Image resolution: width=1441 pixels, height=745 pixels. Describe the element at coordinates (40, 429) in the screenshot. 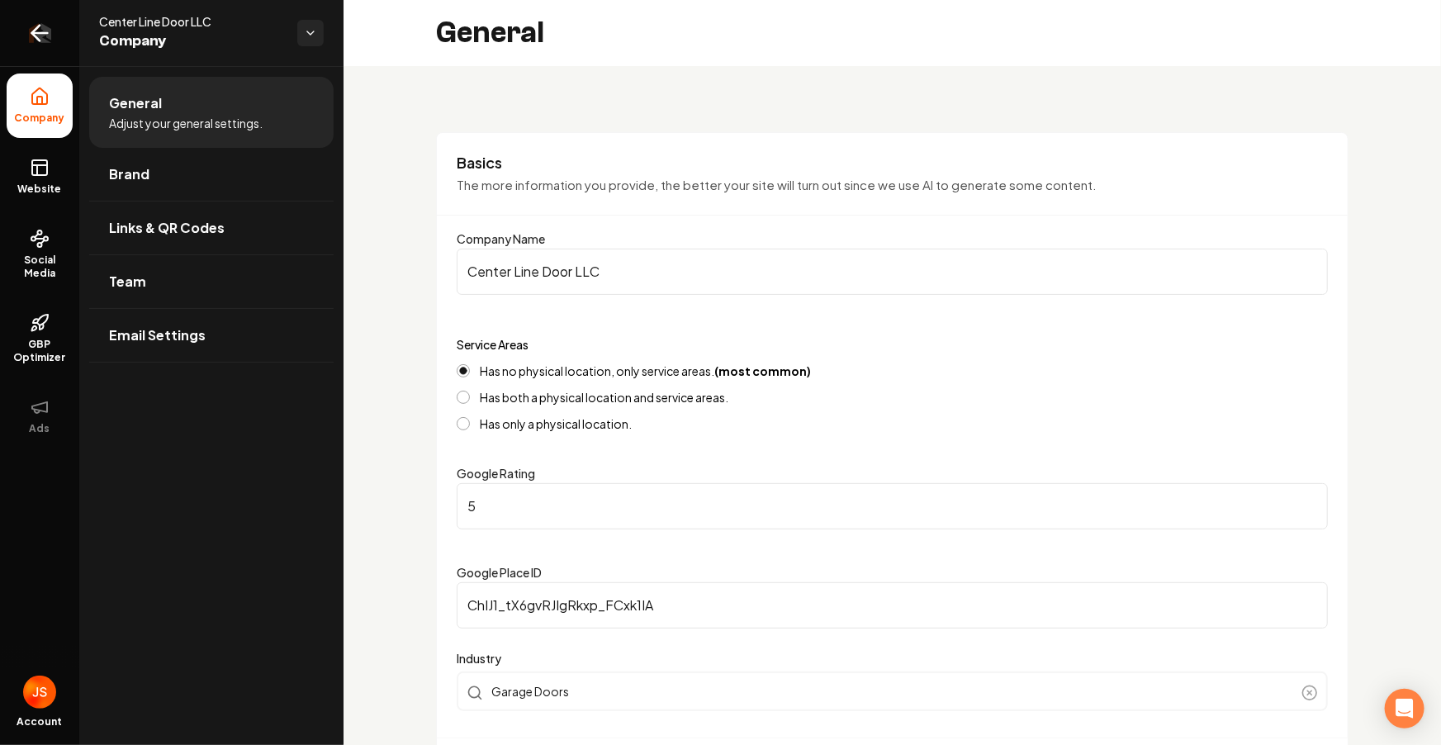

I see `span: Ads` at that location.